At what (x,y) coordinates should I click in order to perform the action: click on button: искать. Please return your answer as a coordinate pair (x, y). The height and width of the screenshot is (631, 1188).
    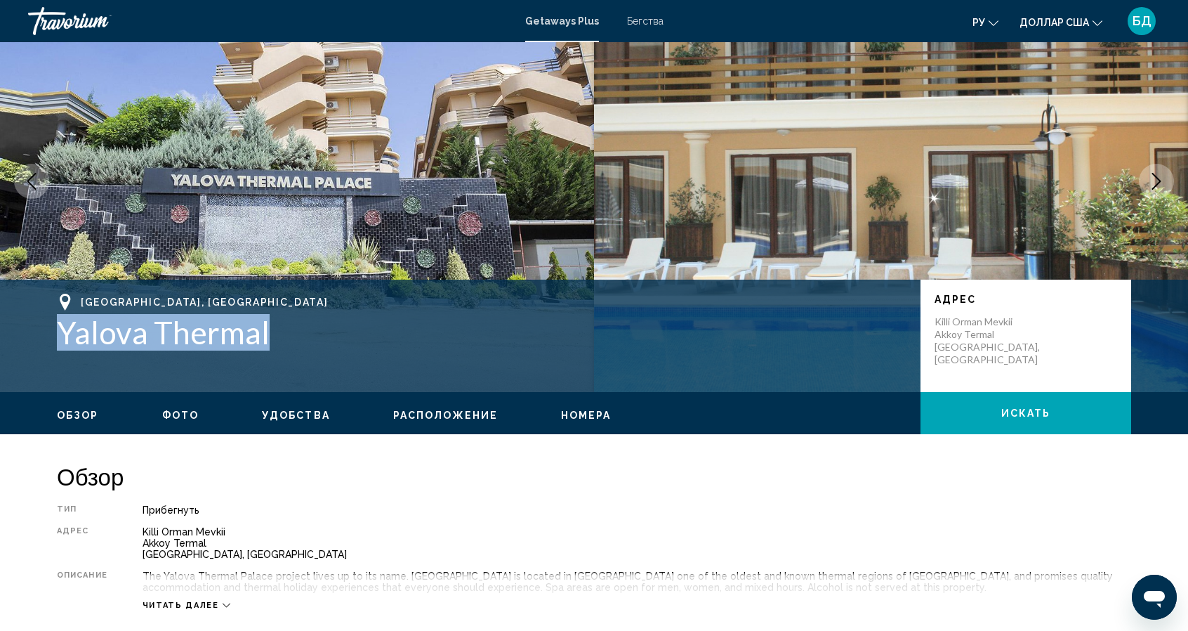
    Looking at the image, I should click on (1026, 413).